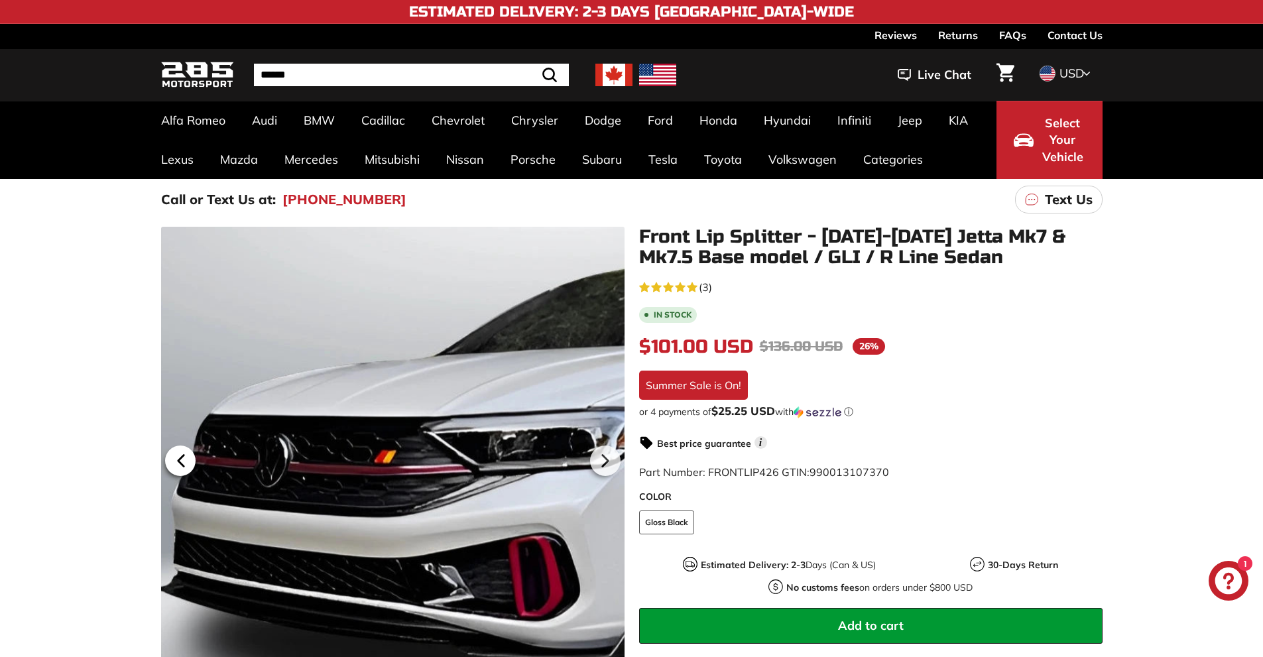  I want to click on a: Subaru, so click(602, 159).